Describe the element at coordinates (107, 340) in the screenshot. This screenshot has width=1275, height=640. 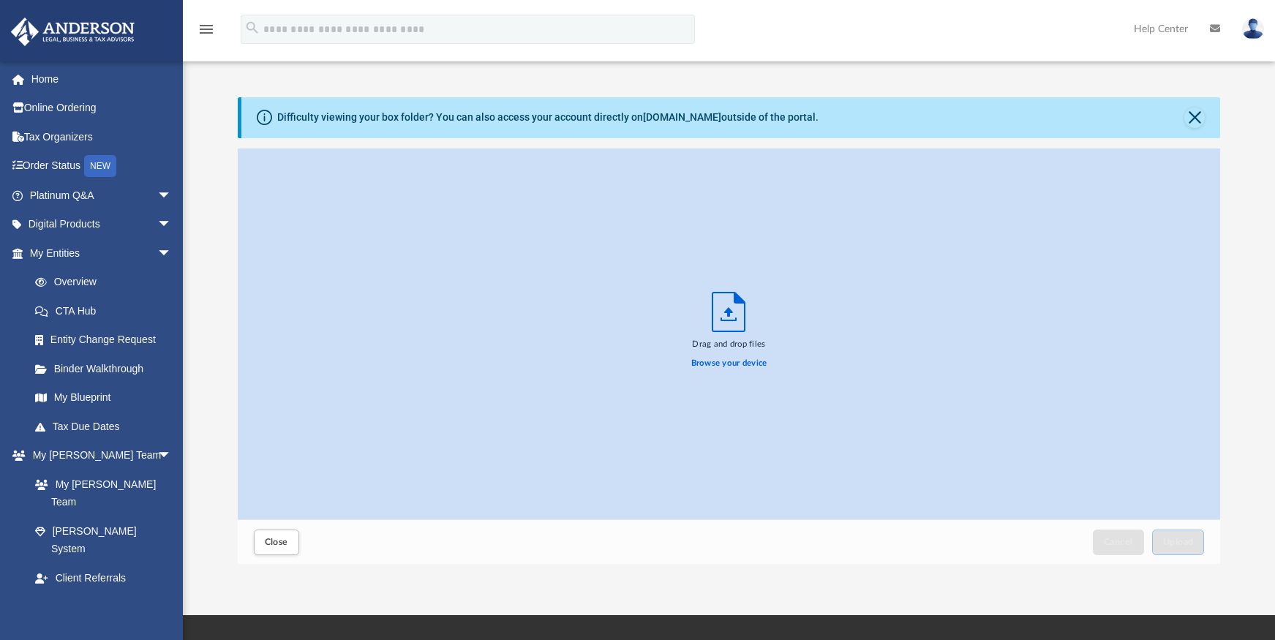
I see `a: Entity Change Request` at that location.